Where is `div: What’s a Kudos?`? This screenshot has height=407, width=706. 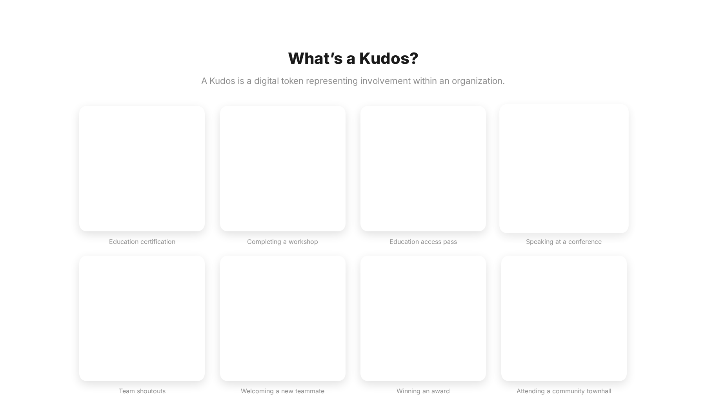 div: What’s a Kudos? is located at coordinates (353, 58).